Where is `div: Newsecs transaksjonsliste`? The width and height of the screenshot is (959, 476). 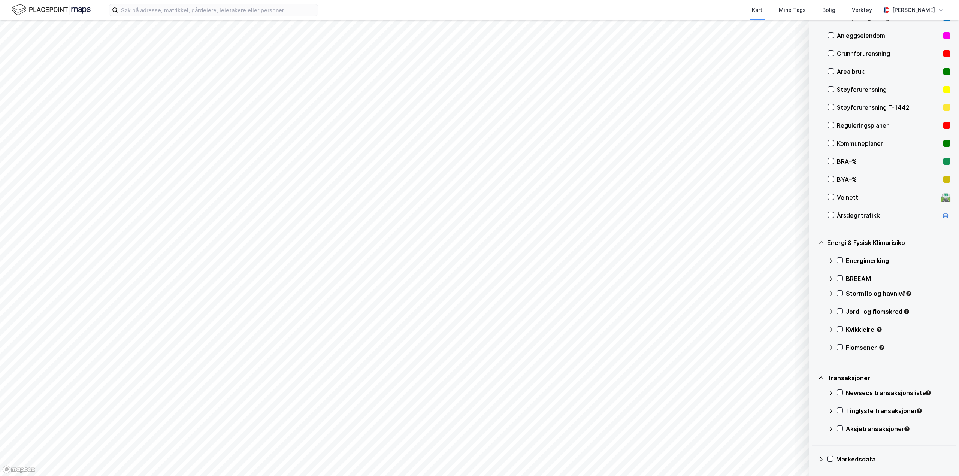
div: Newsecs transaksjonsliste is located at coordinates (898, 393).